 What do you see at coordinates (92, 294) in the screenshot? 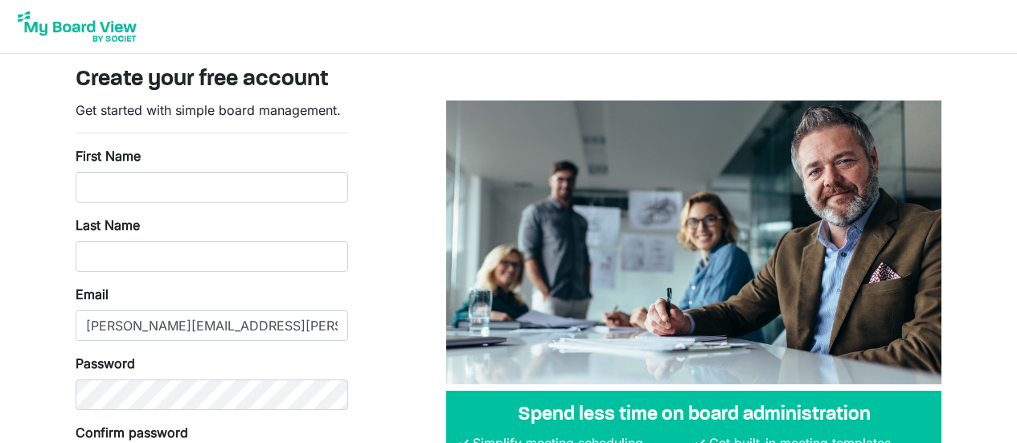
I see `label: Email` at bounding box center [92, 294].